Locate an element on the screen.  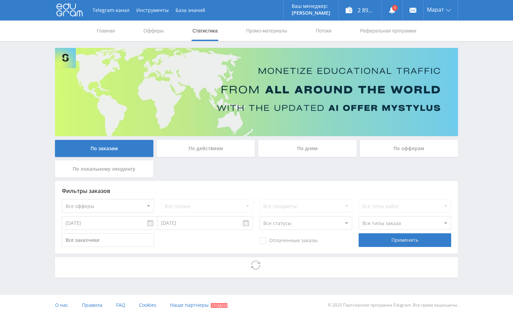
input: Все заказчики is located at coordinates (108, 240).